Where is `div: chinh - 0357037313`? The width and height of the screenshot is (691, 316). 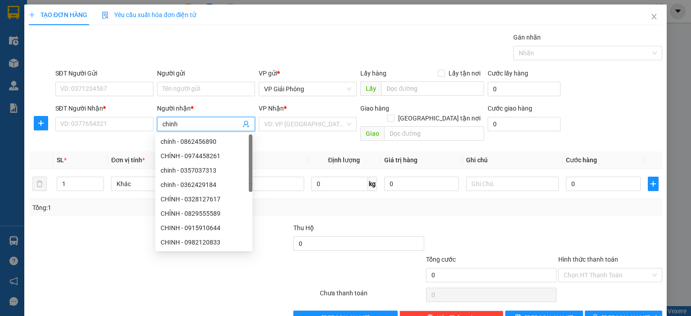
div: chinh - 0357037313 is located at coordinates (204, 170).